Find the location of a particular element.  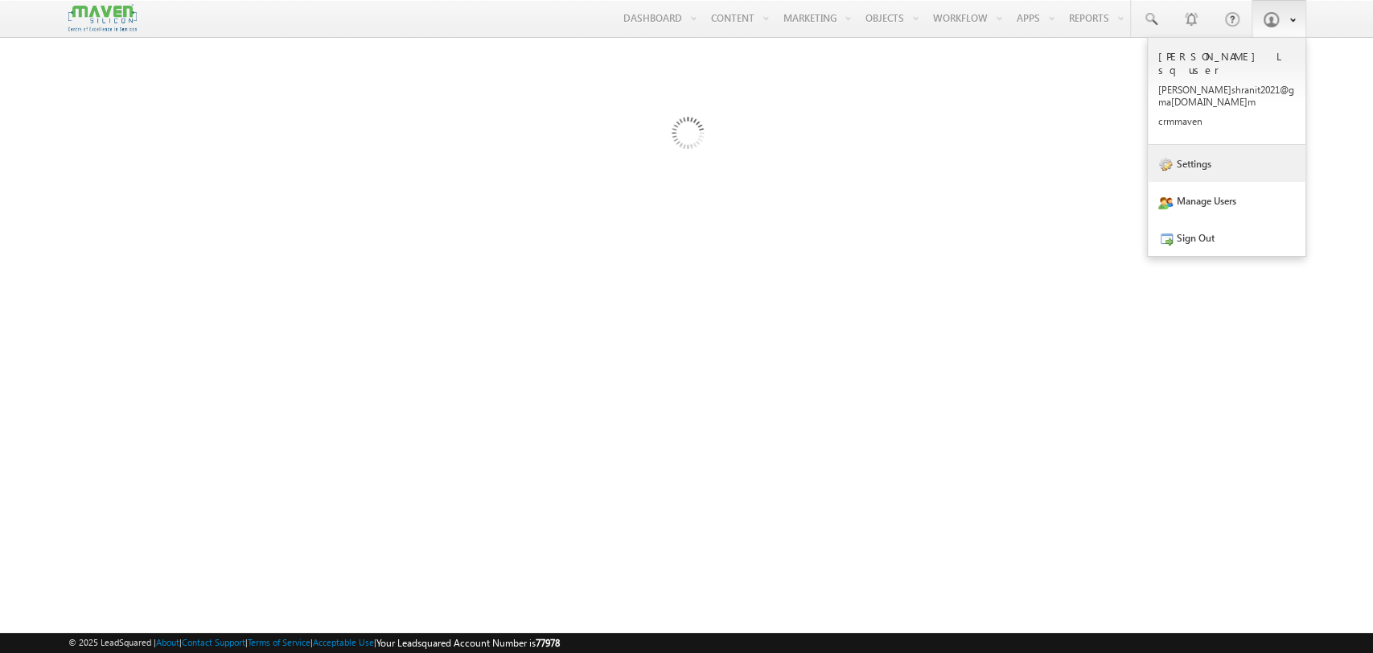

a: Manage Users is located at coordinates (1227, 200).